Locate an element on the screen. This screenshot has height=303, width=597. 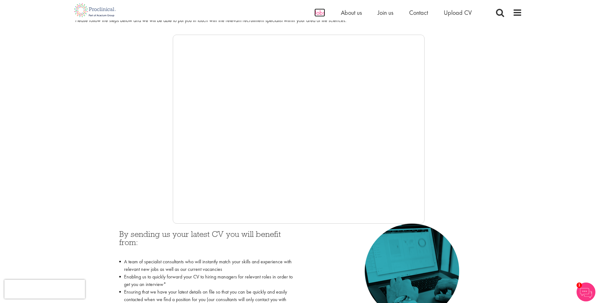
img: Chatbot is located at coordinates (586, 292).